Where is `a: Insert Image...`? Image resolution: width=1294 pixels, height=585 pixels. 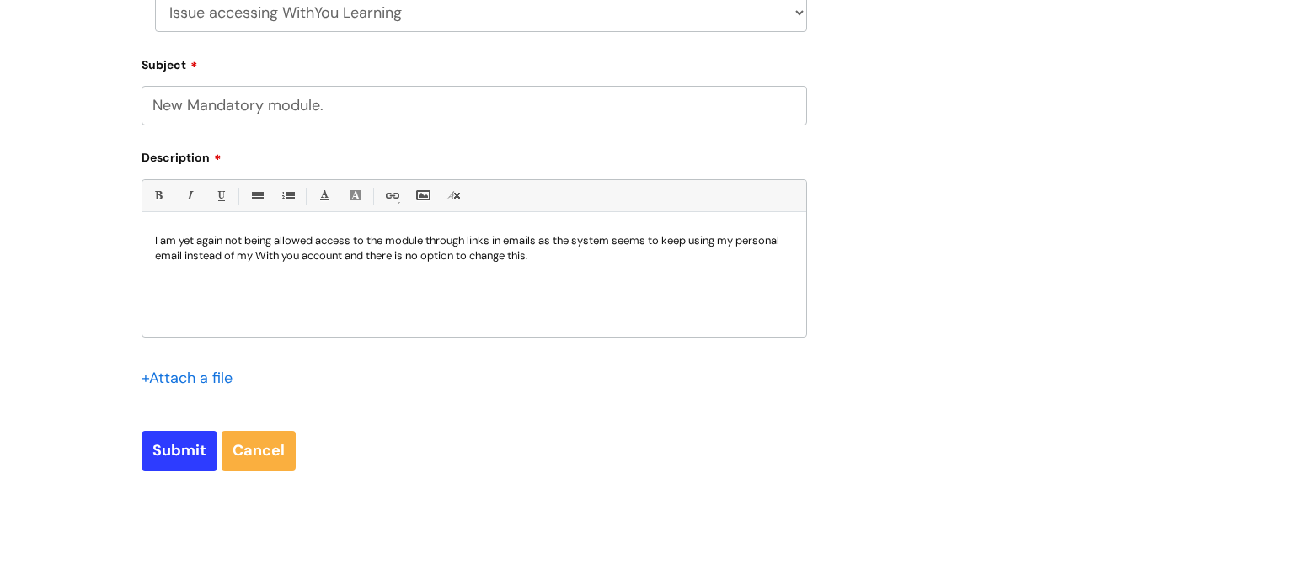 a: Insert Image... is located at coordinates (422, 195).